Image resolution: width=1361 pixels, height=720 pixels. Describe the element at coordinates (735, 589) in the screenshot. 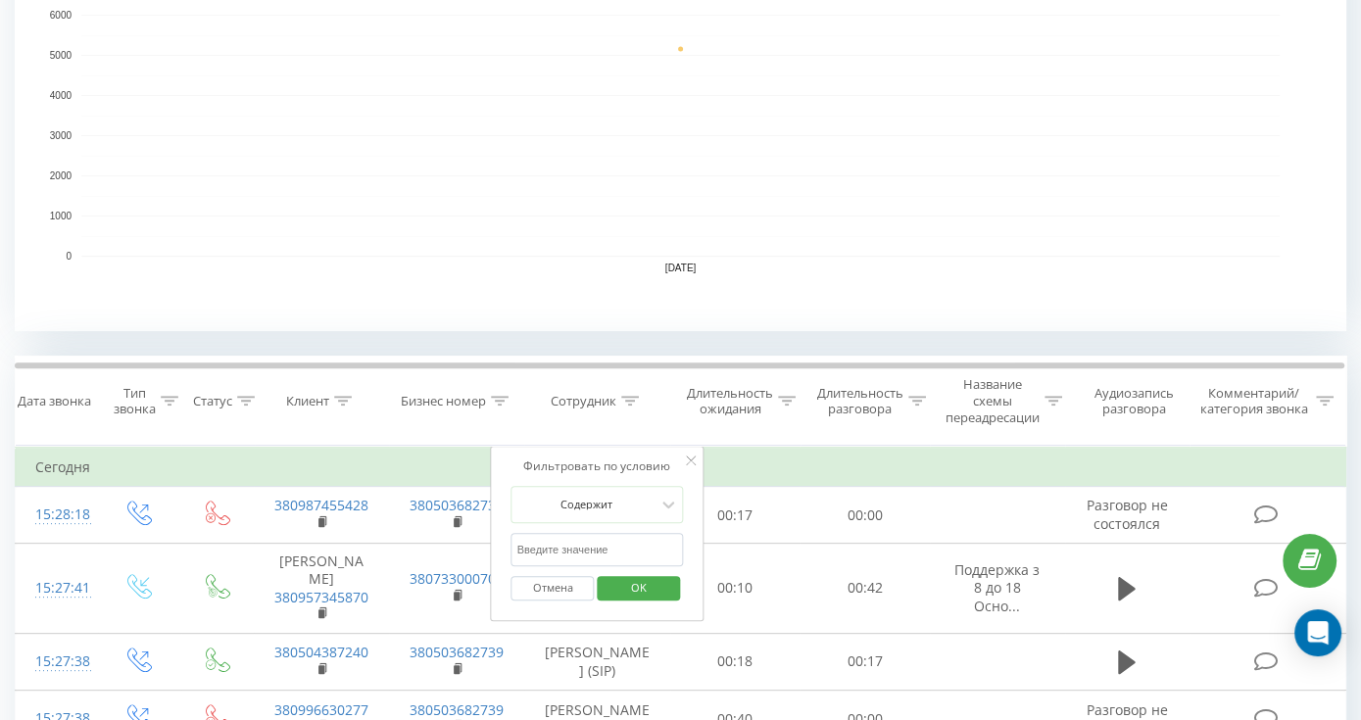

I see `td: 00:10` at that location.